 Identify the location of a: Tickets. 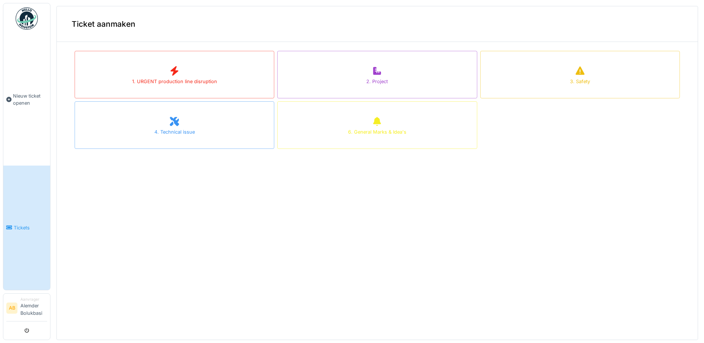
(27, 227).